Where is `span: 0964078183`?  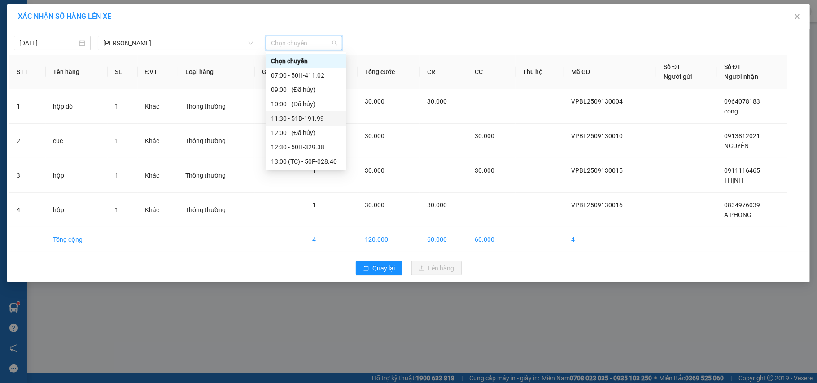
span: 0964078183 is located at coordinates (743, 101).